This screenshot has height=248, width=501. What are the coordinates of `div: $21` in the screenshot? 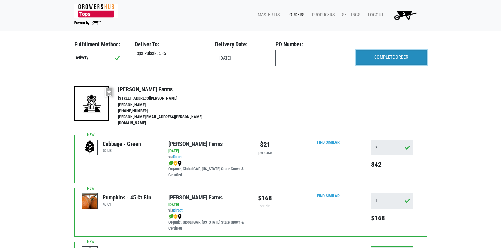 It's located at (265, 145).